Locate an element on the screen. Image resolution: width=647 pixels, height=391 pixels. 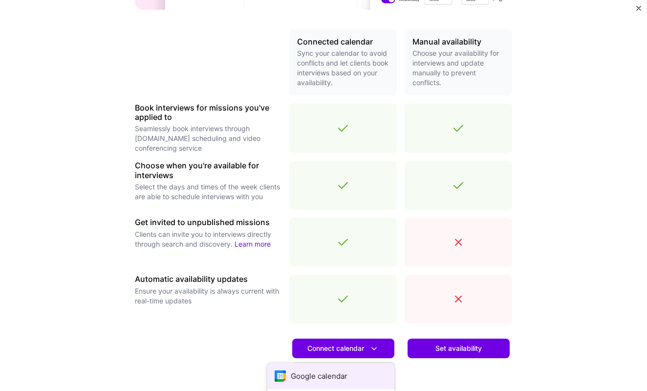
span: Connect calendar is located at coordinates (343, 348).